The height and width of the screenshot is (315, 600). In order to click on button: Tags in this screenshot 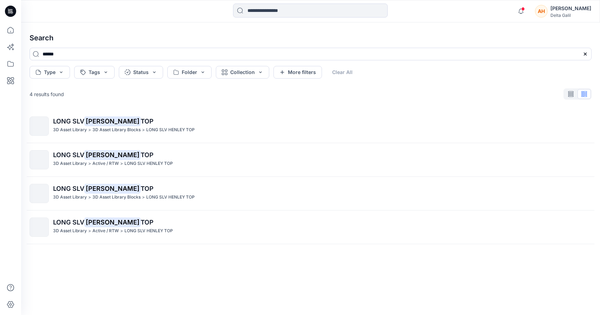, I will do `click(94, 72)`.